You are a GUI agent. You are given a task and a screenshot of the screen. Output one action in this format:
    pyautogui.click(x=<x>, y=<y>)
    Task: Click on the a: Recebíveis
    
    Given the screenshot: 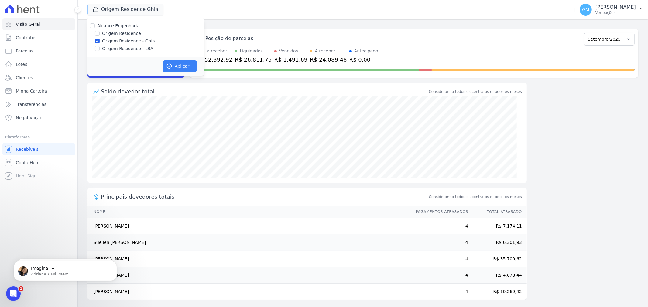 What is the action you would take?
    pyautogui.click(x=39, y=149)
    